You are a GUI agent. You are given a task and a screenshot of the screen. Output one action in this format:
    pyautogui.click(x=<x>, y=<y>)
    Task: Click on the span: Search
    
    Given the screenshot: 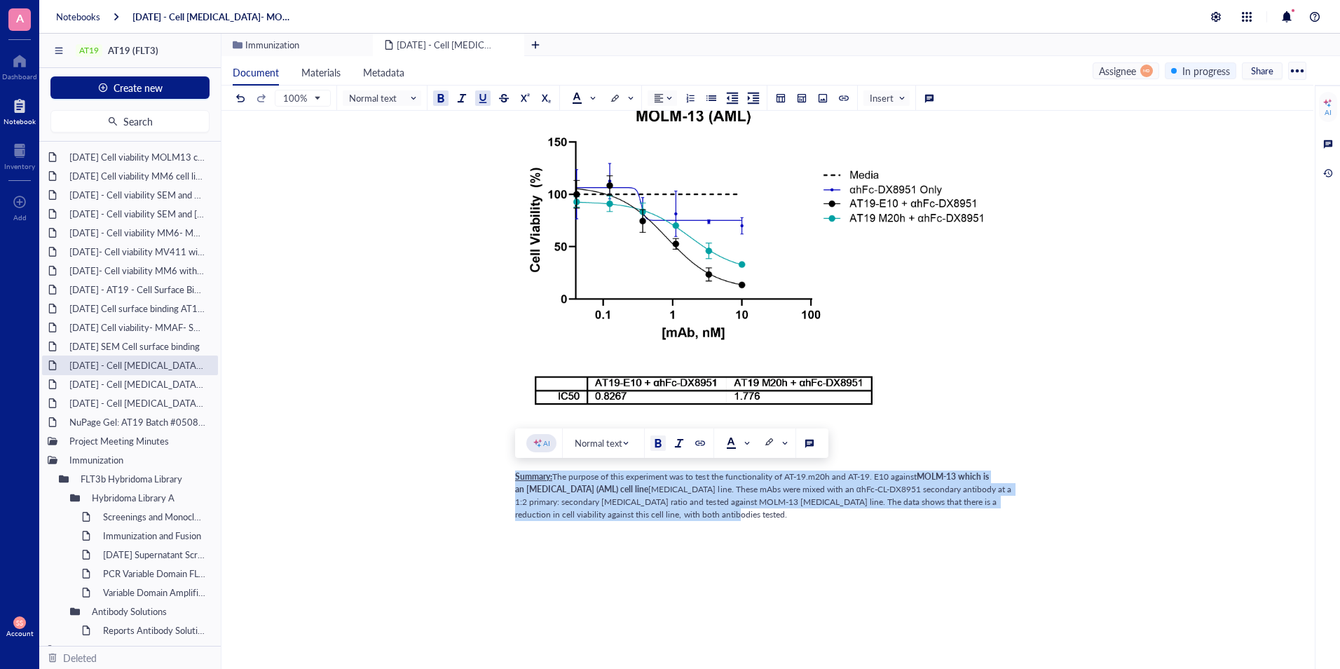 What is the action you would take?
    pyautogui.click(x=138, y=121)
    